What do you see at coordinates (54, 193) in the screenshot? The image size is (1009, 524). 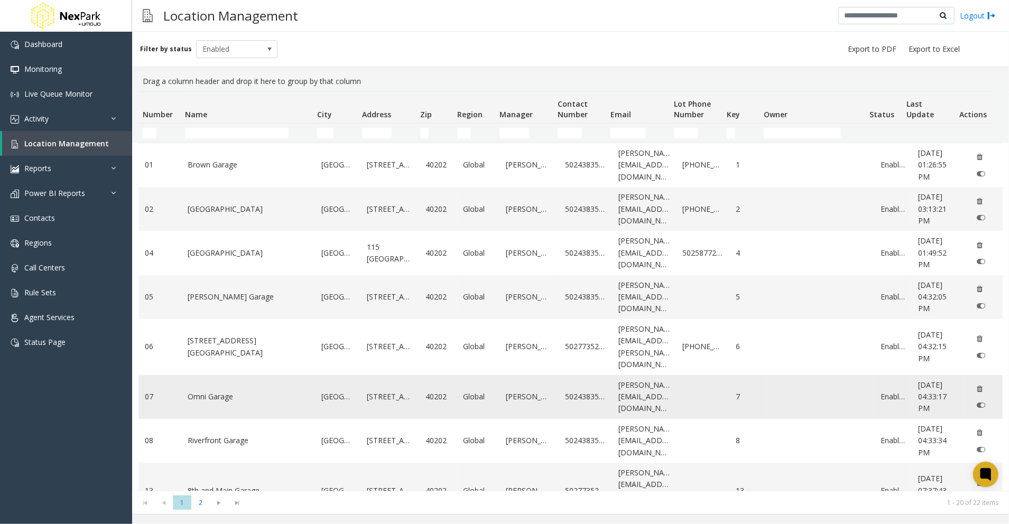 I see `span: Power BI Reports` at bounding box center [54, 193].